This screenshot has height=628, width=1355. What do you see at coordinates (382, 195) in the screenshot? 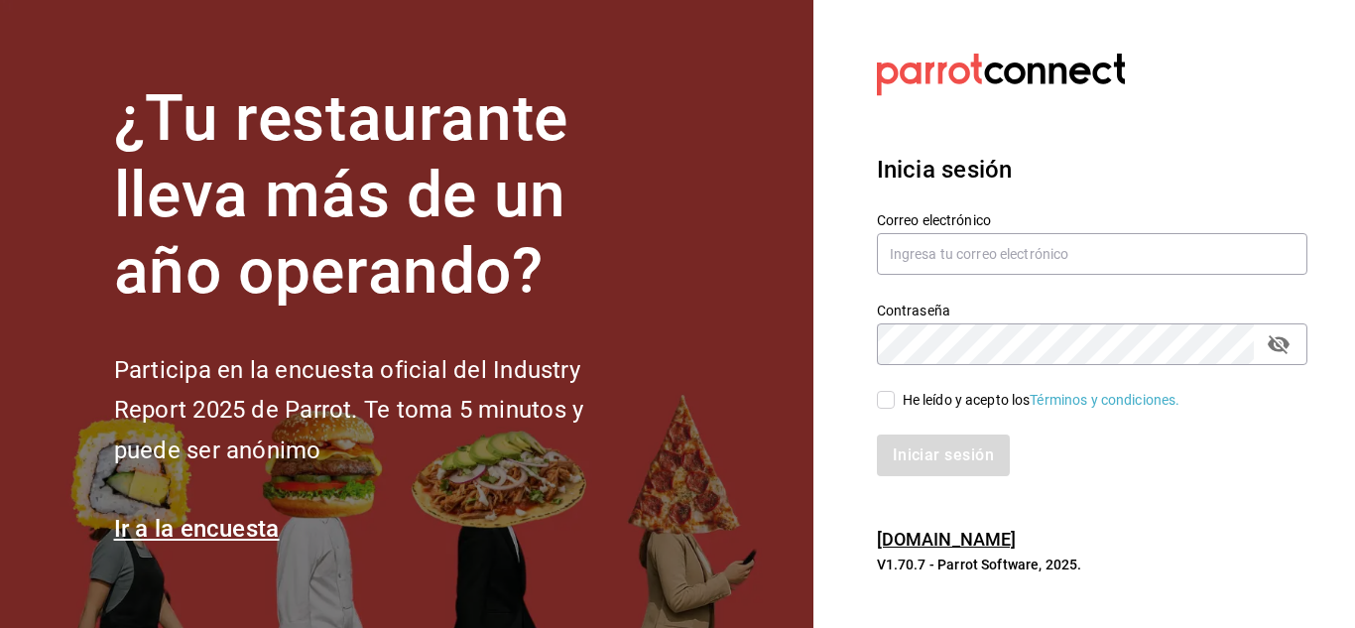
I see `h1: ¿Tu restaurante lleva más de un año operando?` at bounding box center [382, 195].